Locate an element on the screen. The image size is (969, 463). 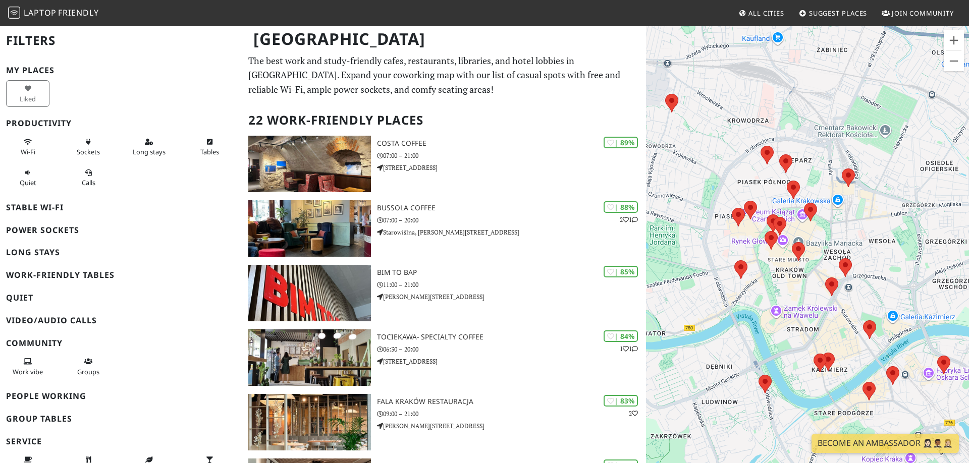
p: 2 is located at coordinates (633, 413).